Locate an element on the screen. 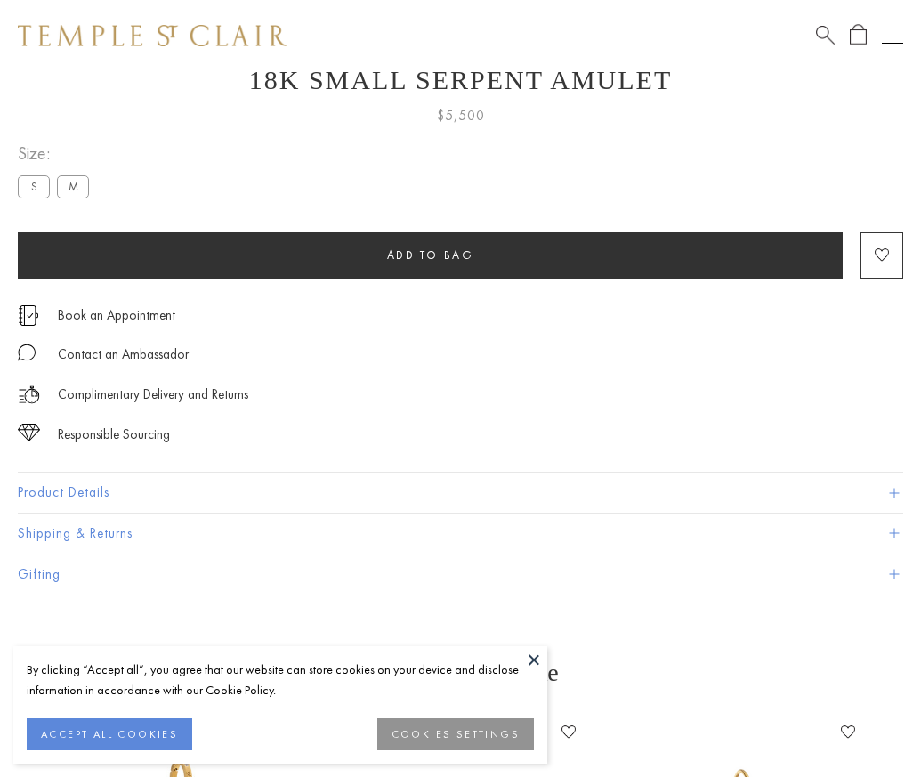 The width and height of the screenshot is (921, 777). span: $5,500 is located at coordinates (461, 116).